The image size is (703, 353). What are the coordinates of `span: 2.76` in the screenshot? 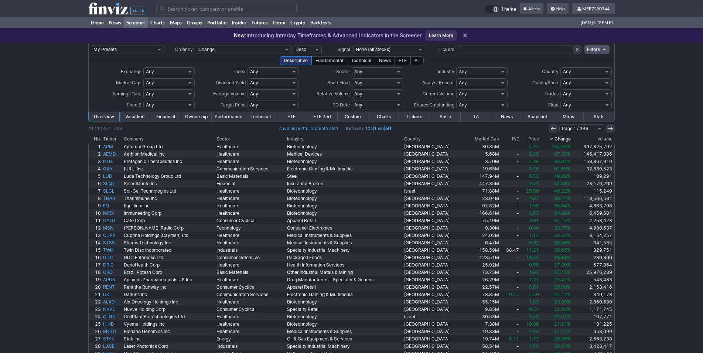 It's located at (534, 168).